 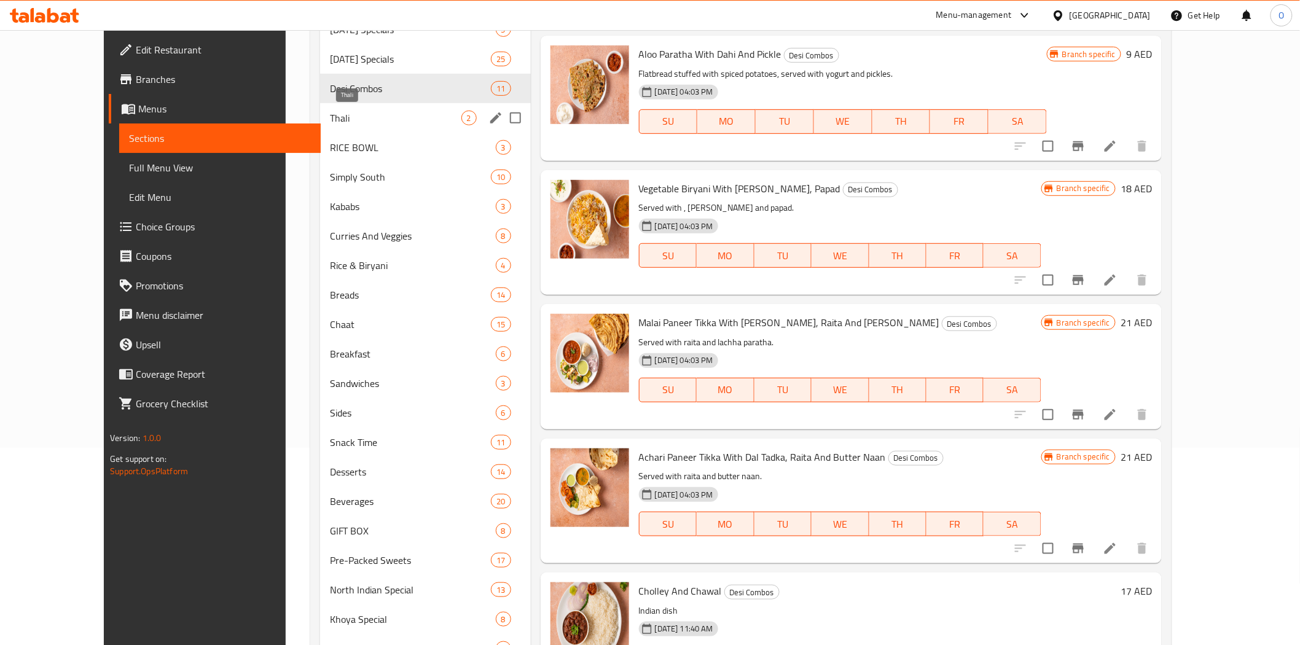 What do you see at coordinates (425, 177) in the screenshot?
I see `div: Simply South10` at bounding box center [425, 177].